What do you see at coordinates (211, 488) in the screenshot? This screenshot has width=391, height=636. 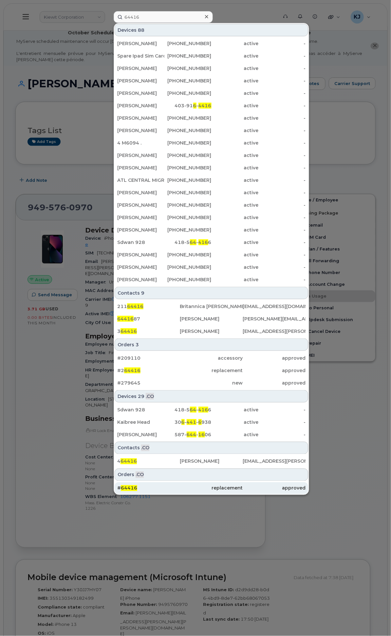 I see `a: #64416replacementapproved` at bounding box center [211, 488].